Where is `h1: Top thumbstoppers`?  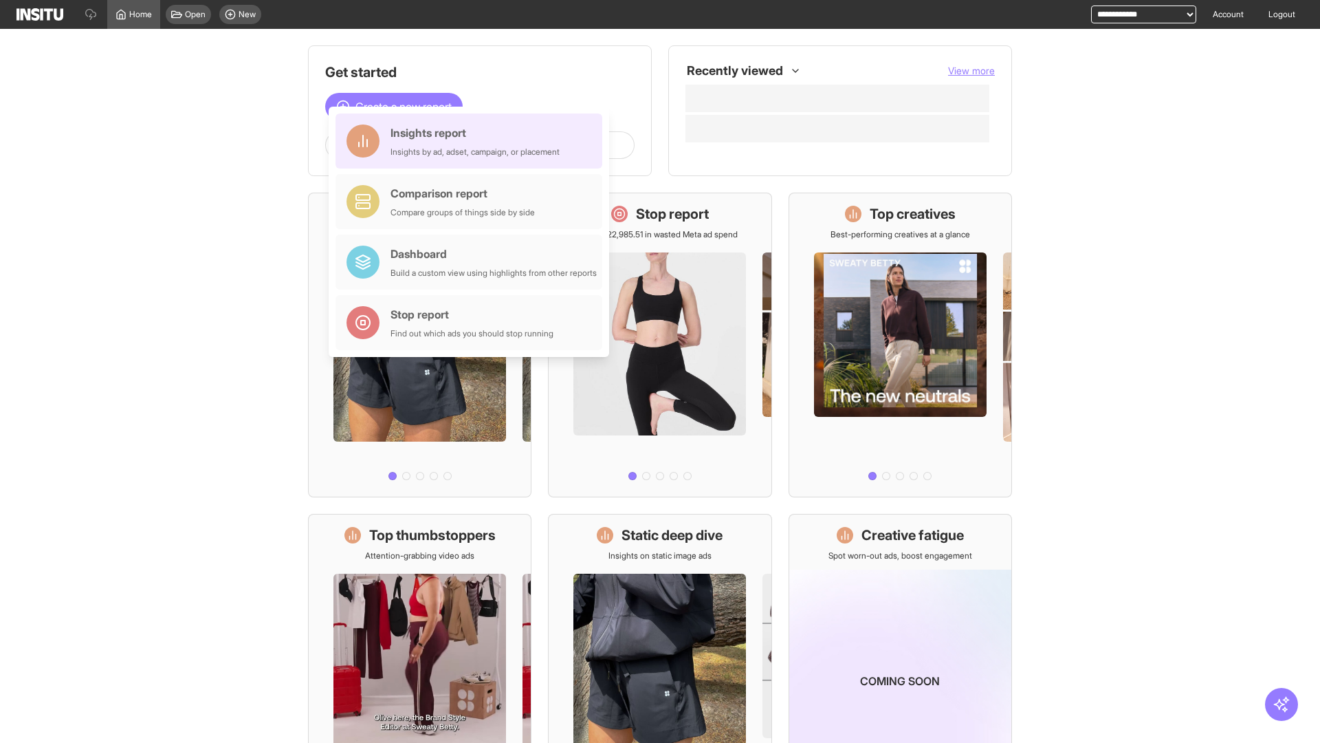 h1: Top thumbstoppers is located at coordinates (433, 535).